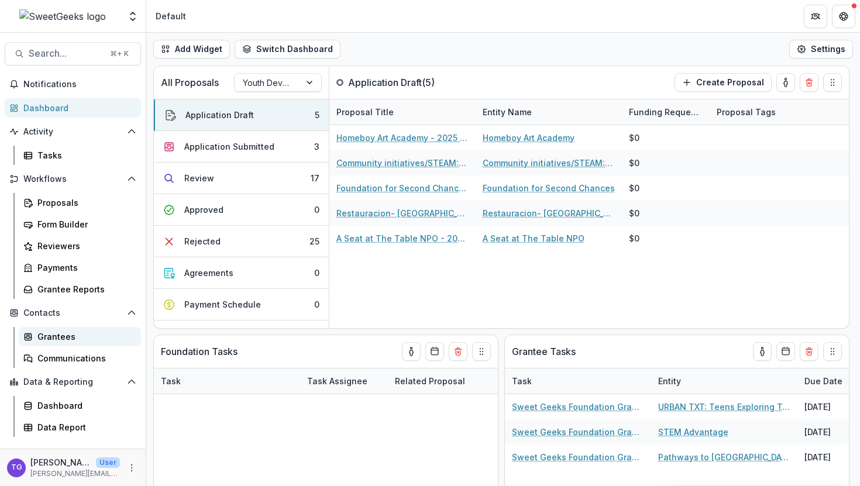 This screenshot has width=860, height=486. What do you see at coordinates (73, 313) in the screenshot?
I see `button: Open Contacts` at bounding box center [73, 313].